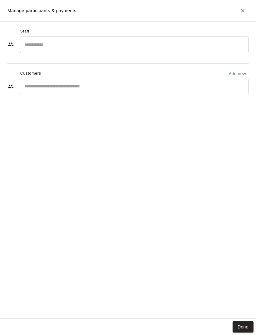 This screenshot has height=335, width=256. What do you see at coordinates (31, 74) in the screenshot?
I see `span: Customers` at bounding box center [31, 74].